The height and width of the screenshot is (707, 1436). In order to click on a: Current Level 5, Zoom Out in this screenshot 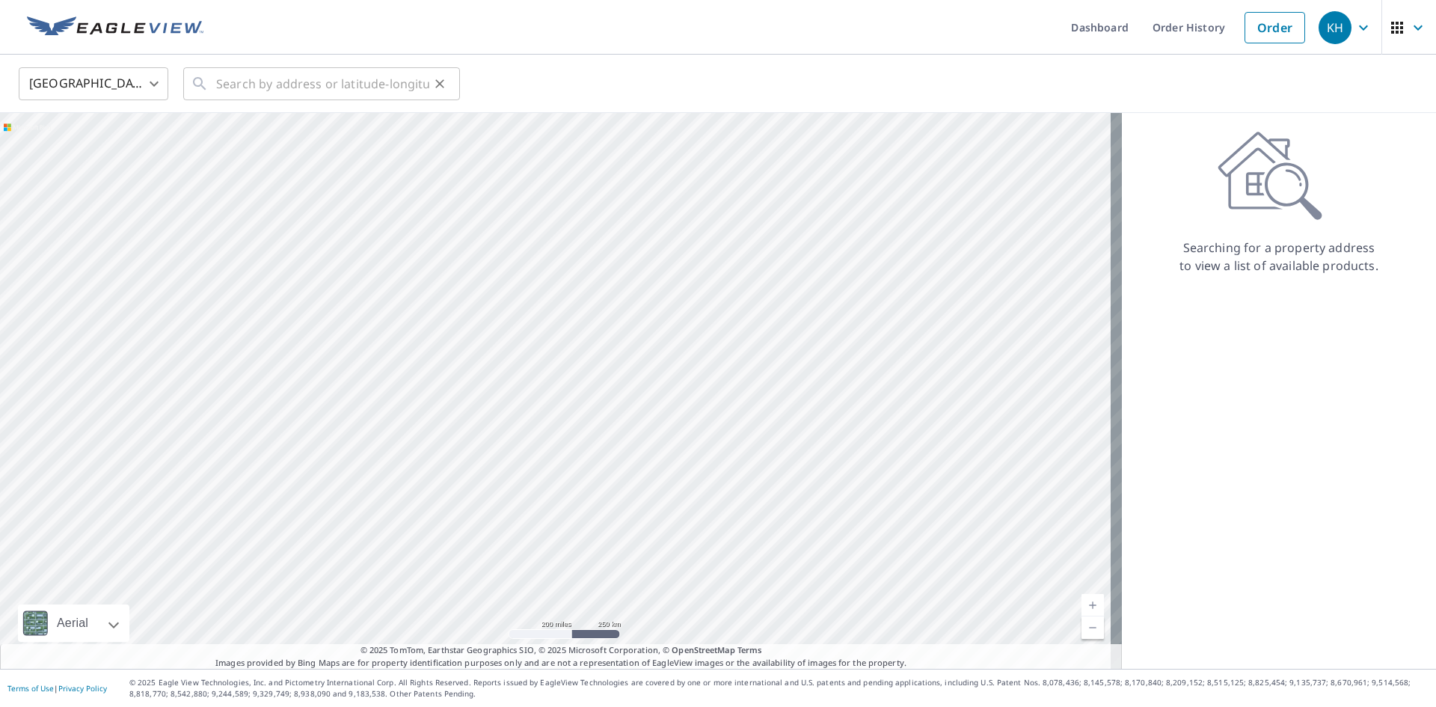, I will do `click(1092, 627)`.